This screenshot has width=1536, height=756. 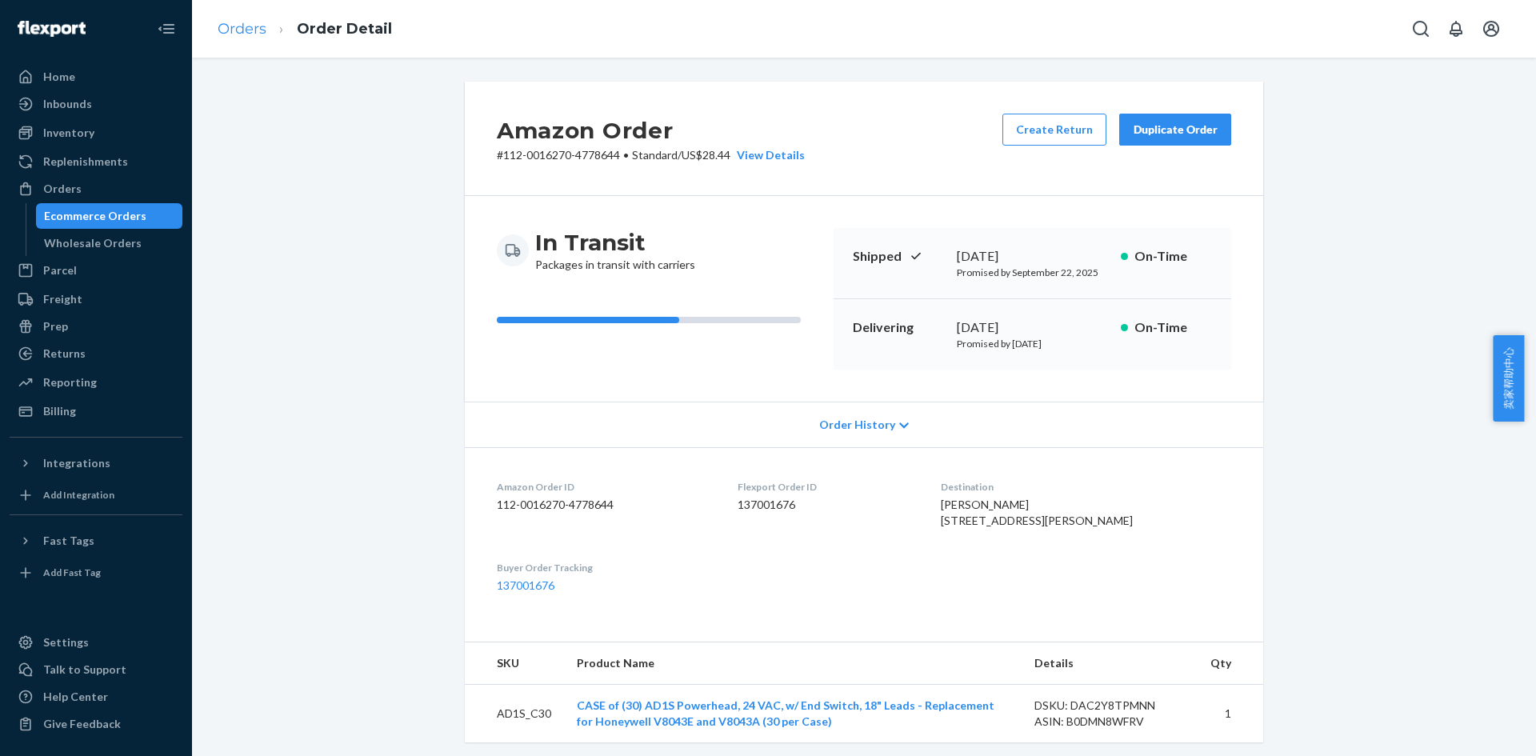 I want to click on button: Integrations, so click(x=96, y=463).